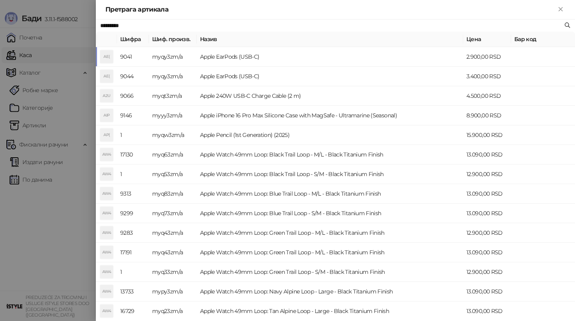 This screenshot has height=321, width=575. What do you see at coordinates (173, 291) in the screenshot?
I see `td: mypy3zm/a` at bounding box center [173, 291].